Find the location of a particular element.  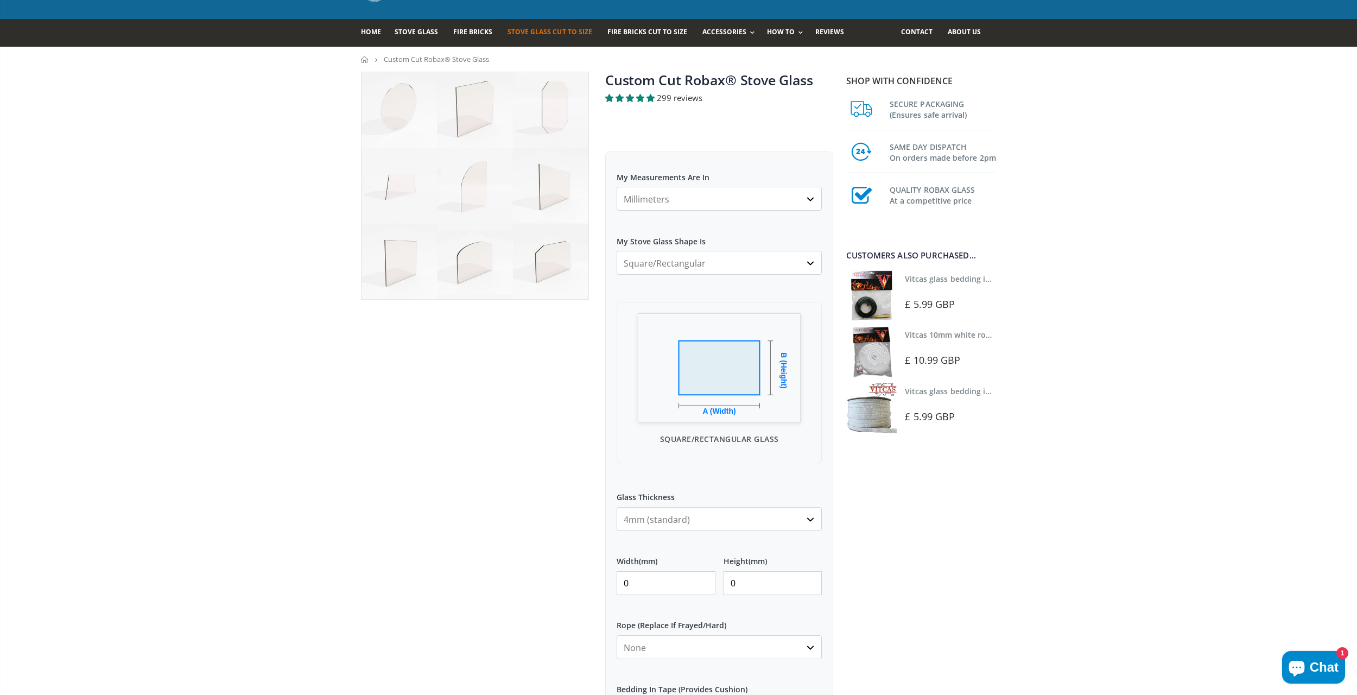

span: Custom Cut Robax® Stove Glass is located at coordinates (436, 59).